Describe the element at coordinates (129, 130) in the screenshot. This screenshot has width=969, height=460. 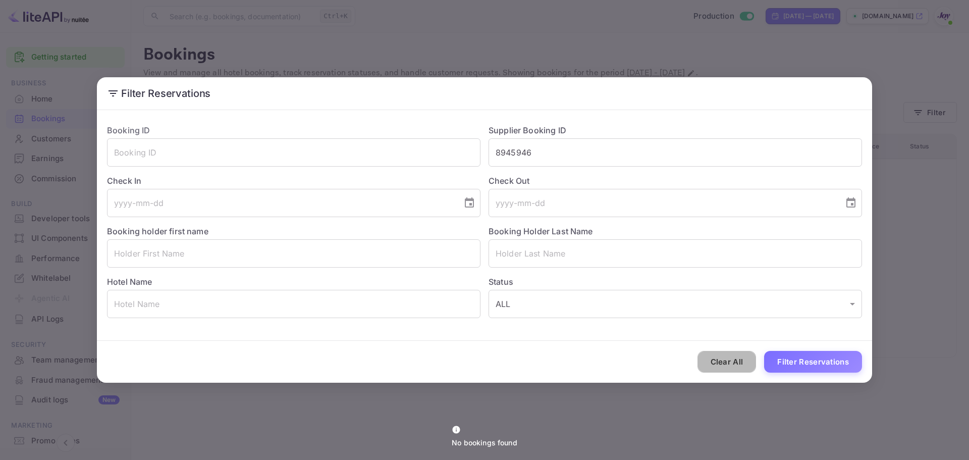
I see `label: Booking ID` at that location.